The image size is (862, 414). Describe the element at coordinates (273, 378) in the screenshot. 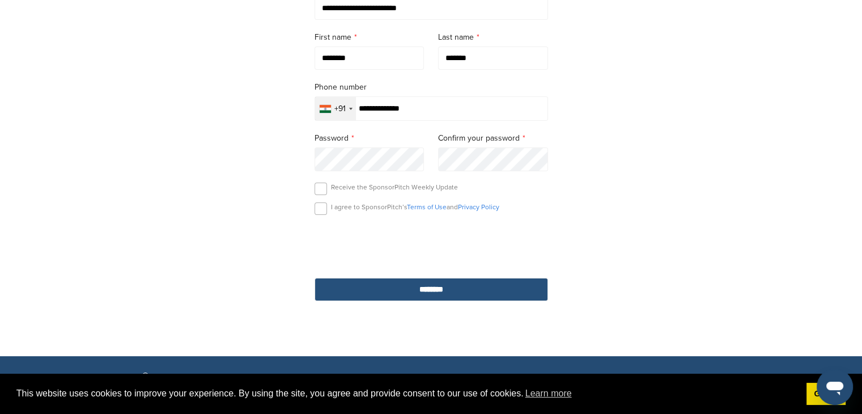

I see `span: Quick Links` at that location.